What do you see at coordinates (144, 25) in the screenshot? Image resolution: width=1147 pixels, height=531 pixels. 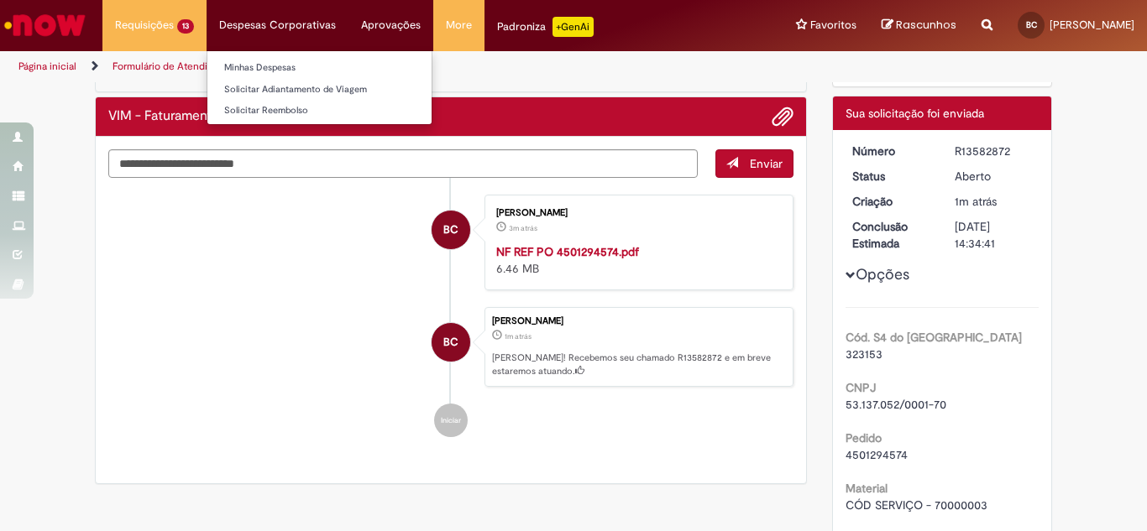 I see `span: Requisições` at bounding box center [144, 25].